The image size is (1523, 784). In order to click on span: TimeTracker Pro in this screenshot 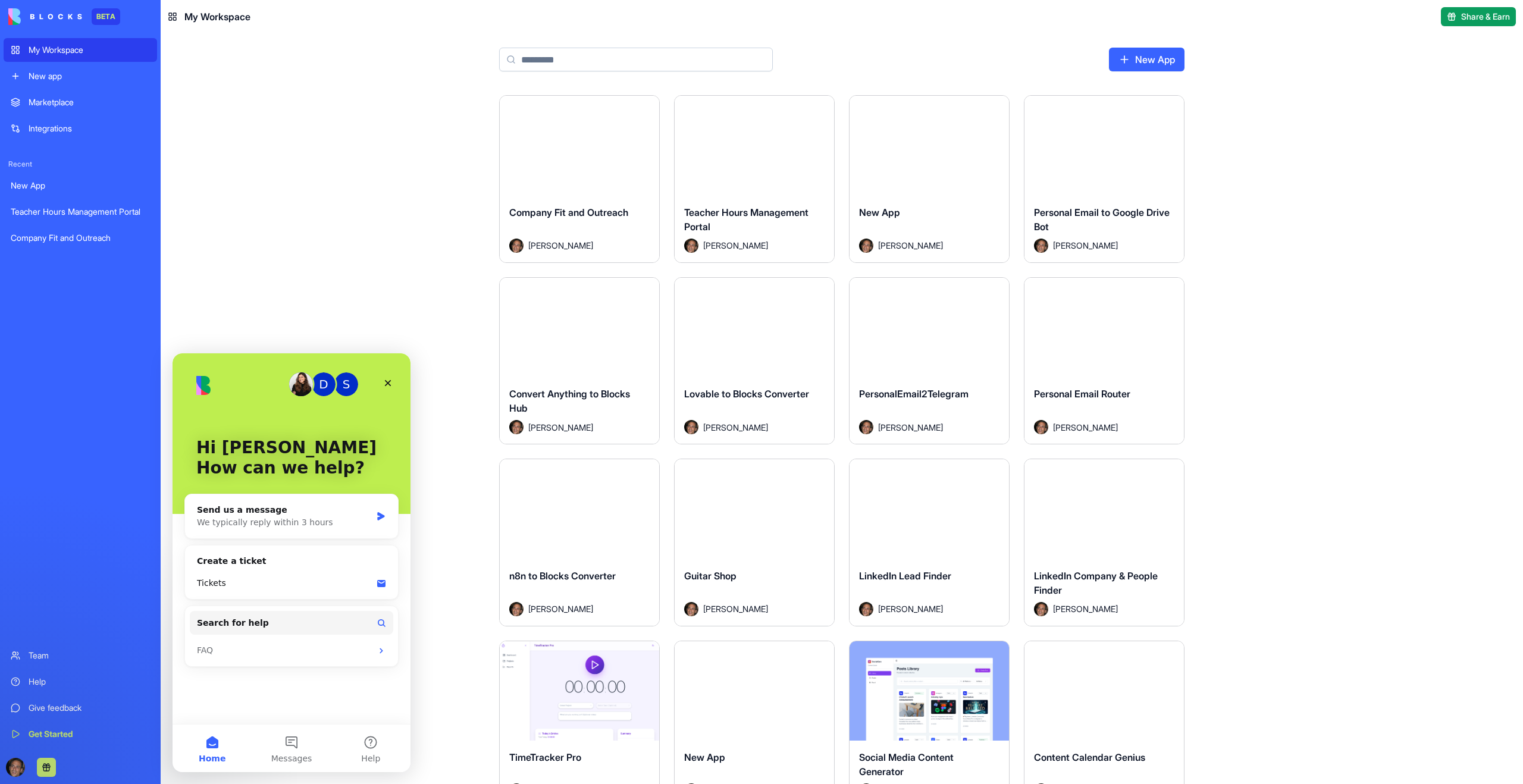, I will do `click(545, 757)`.